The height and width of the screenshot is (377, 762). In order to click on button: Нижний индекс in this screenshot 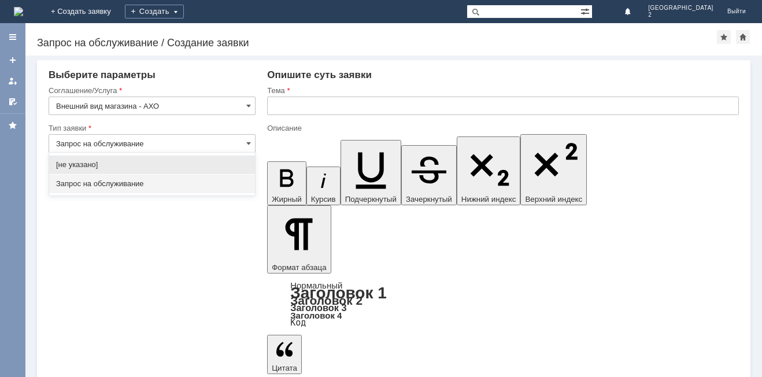, I will do `click(488, 170)`.